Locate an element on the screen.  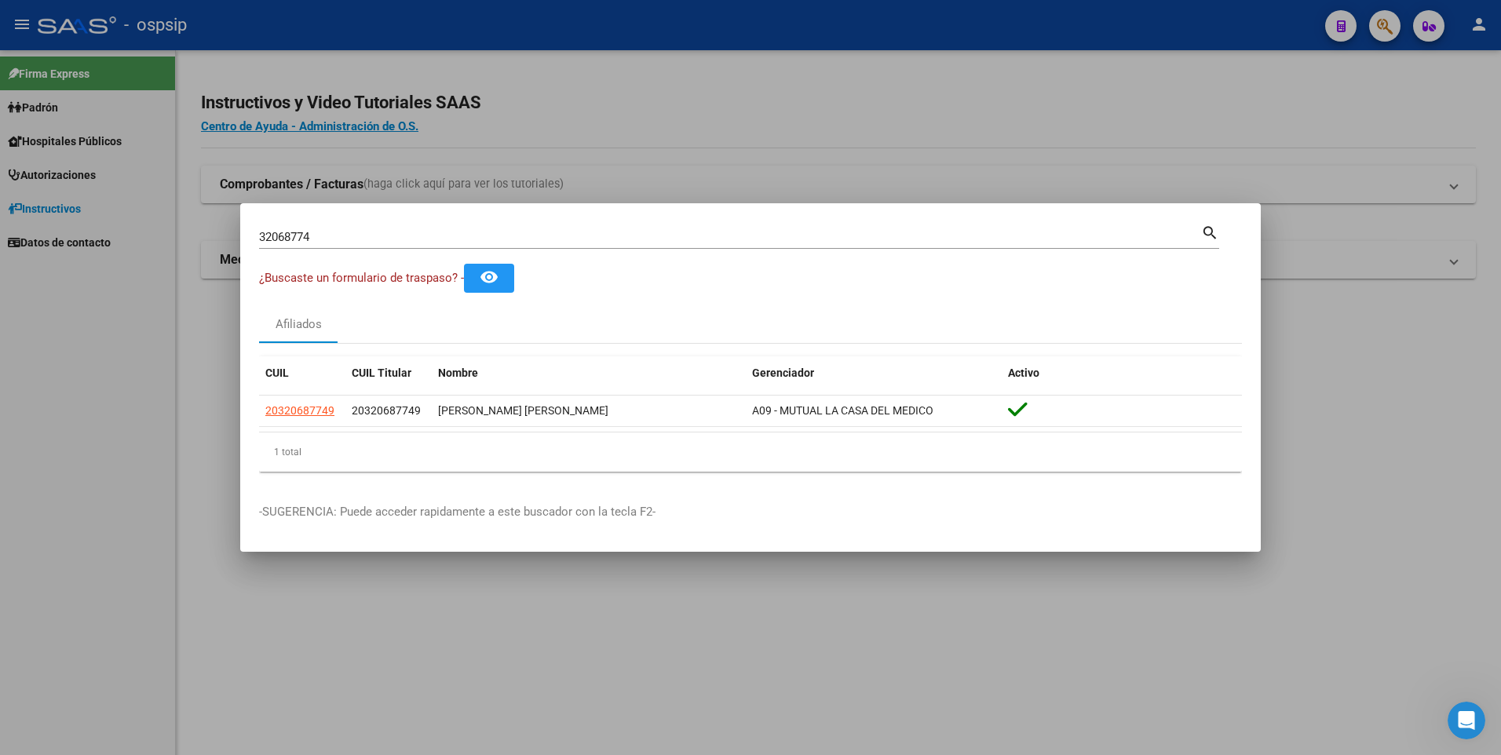
datatable-header-cell: Activo is located at coordinates (1122, 373).